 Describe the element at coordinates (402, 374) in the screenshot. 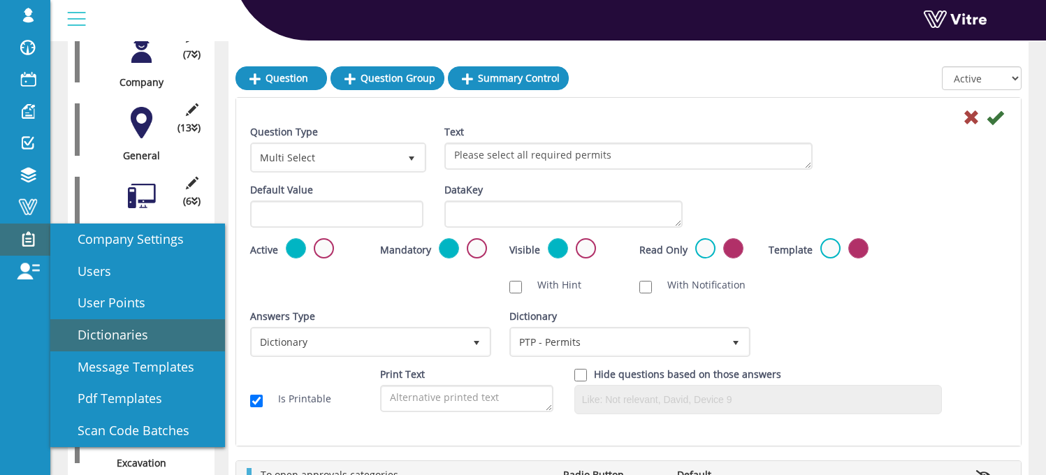

I see `label: Print Text` at that location.